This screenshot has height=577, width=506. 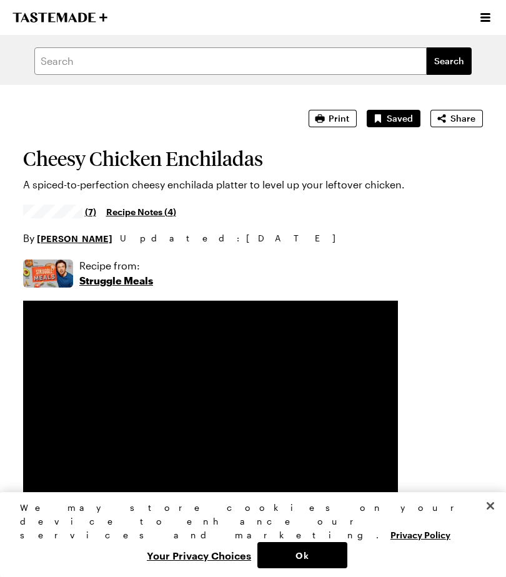 I want to click on span: Print, so click(x=338, y=119).